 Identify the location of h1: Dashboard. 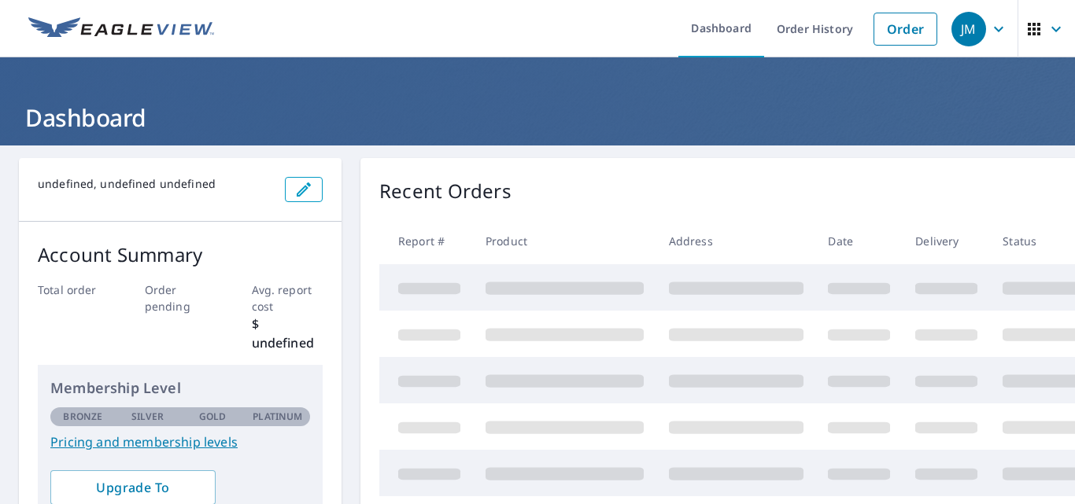
(537, 117).